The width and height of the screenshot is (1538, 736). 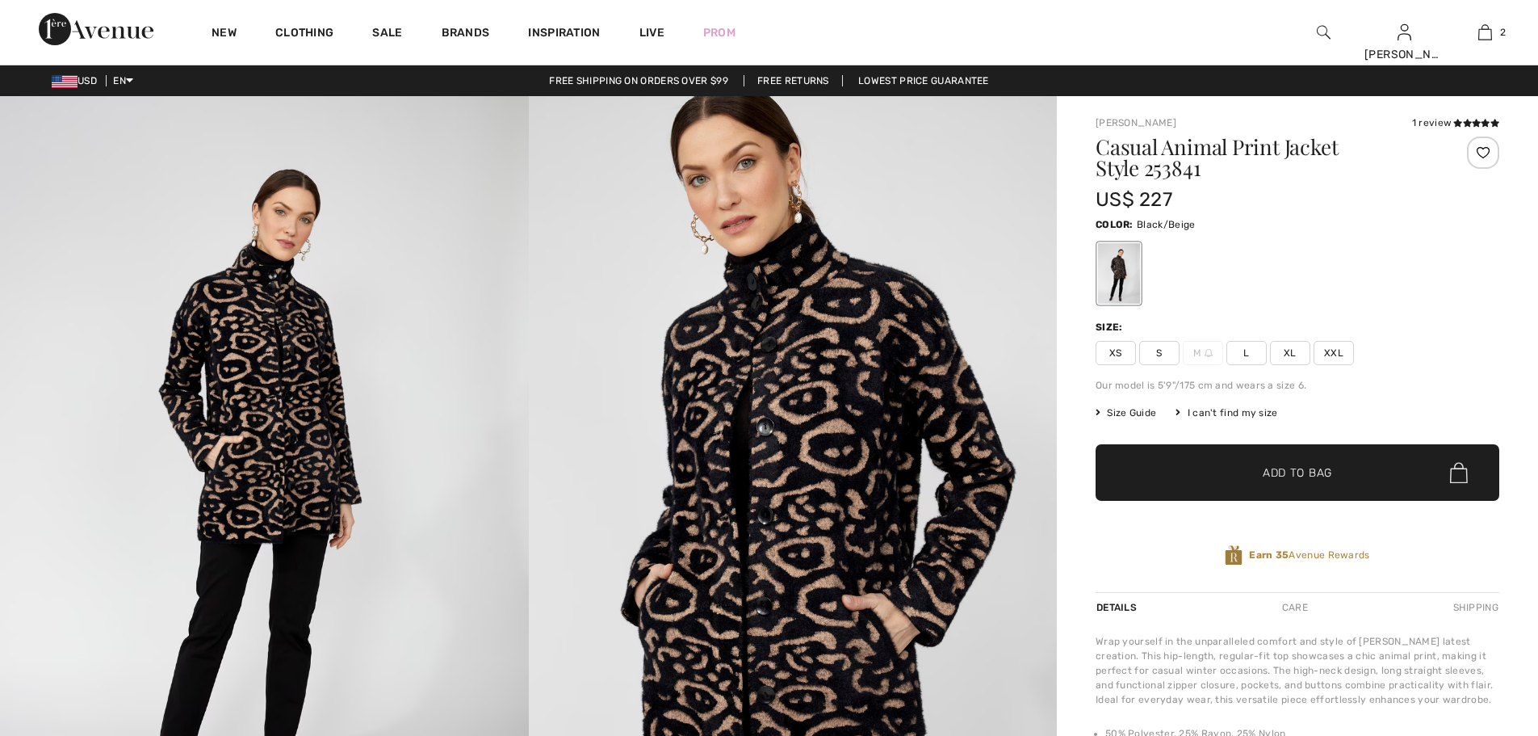 What do you see at coordinates (1234, 555) in the screenshot?
I see `img: Avenue Rewards` at bounding box center [1234, 555].